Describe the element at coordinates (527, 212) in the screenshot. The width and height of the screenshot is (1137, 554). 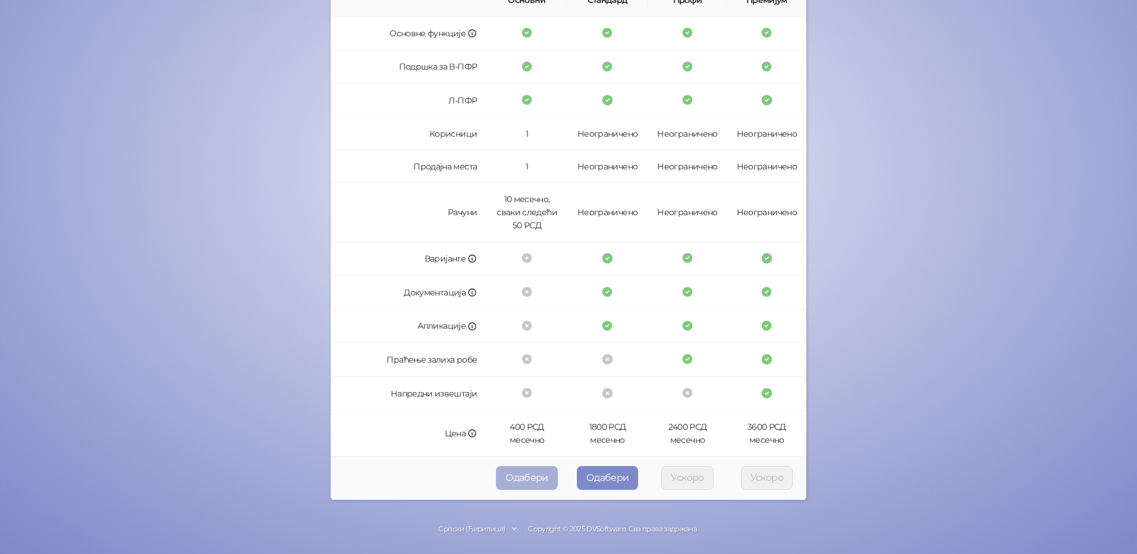
I see `td: 10 месечно, сваки следећи 50 РСД` at that location.